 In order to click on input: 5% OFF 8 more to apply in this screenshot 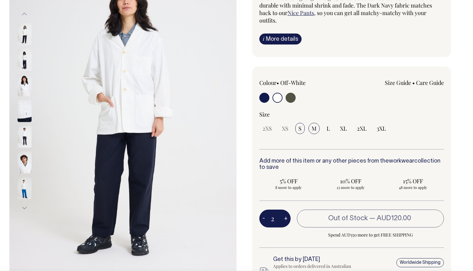, I will do `click(288, 183)`.